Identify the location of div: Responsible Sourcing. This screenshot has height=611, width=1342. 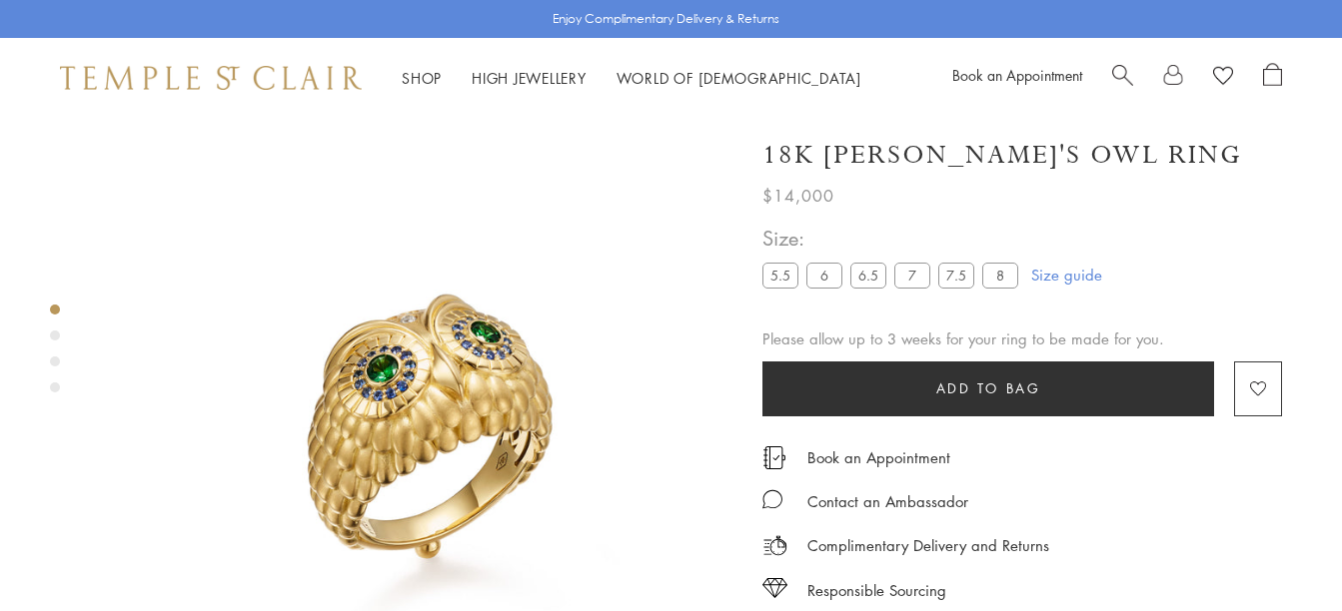
(876, 590).